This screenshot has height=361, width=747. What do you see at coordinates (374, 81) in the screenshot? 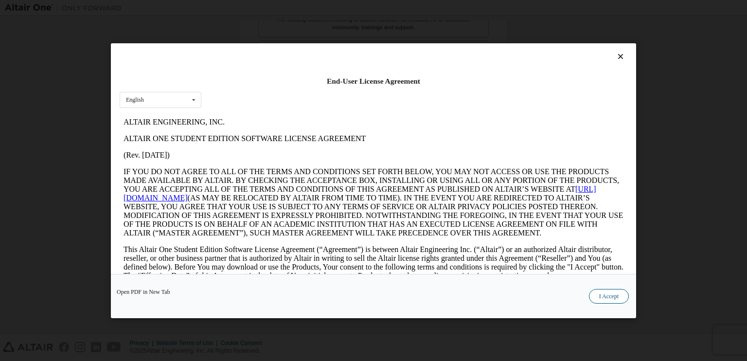
I see `div: End-User License Agreement` at bounding box center [374, 81].